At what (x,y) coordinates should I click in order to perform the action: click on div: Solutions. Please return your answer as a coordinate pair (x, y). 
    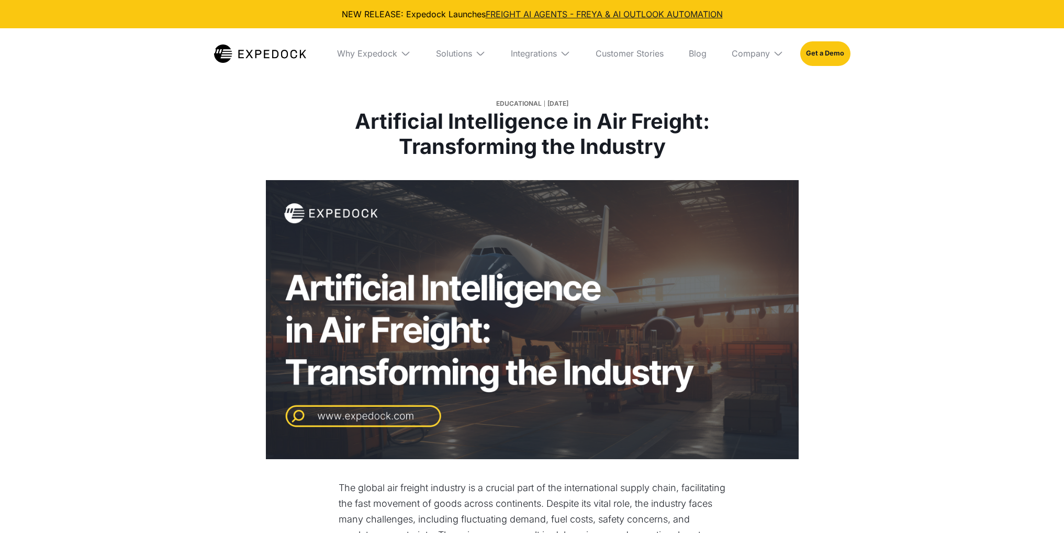
    Looking at the image, I should click on (454, 53).